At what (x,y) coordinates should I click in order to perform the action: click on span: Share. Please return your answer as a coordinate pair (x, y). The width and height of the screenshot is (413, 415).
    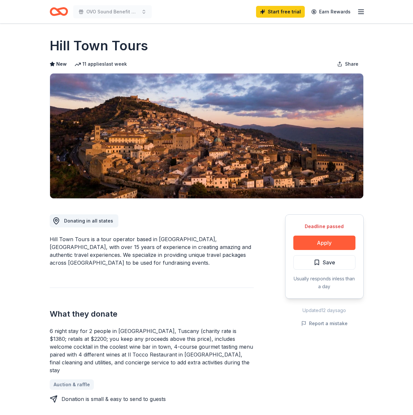
    Looking at the image, I should click on (352, 64).